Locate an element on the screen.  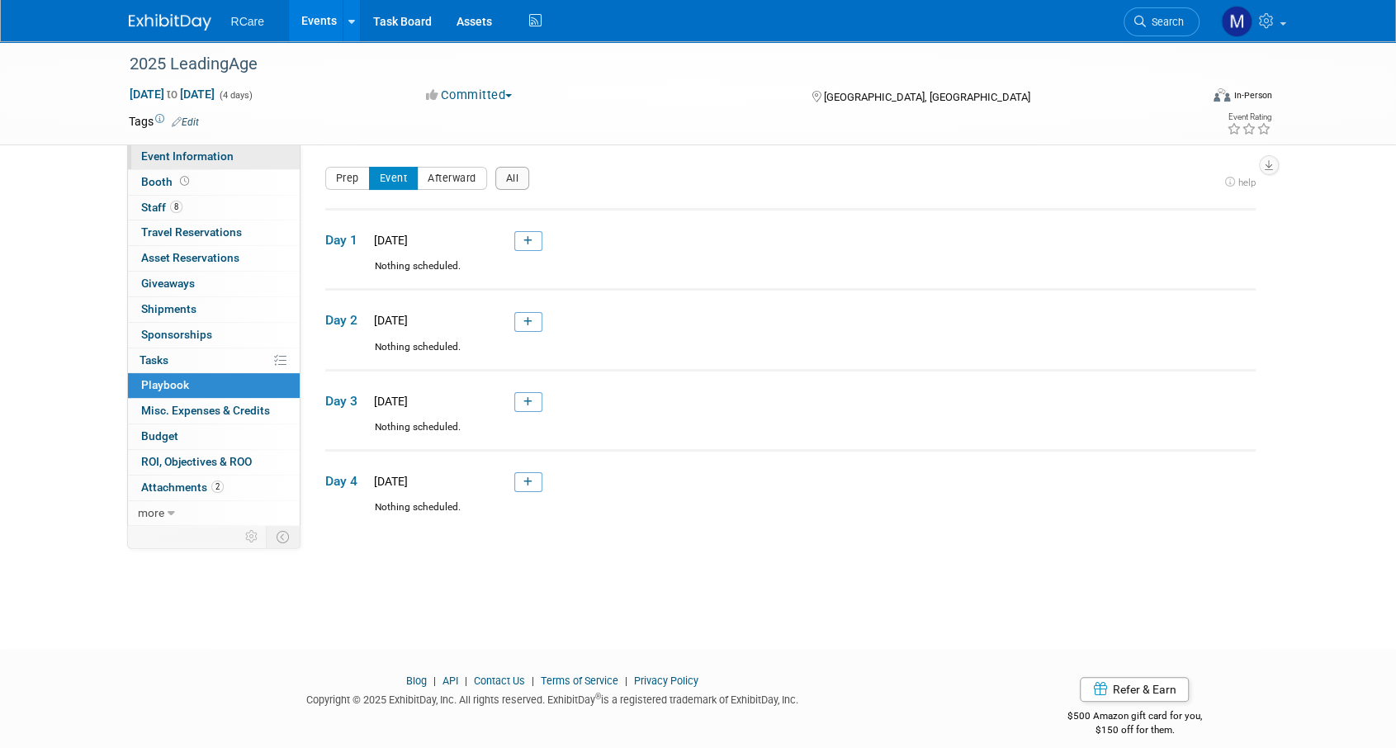
span: Booth is located at coordinates (167, 182).